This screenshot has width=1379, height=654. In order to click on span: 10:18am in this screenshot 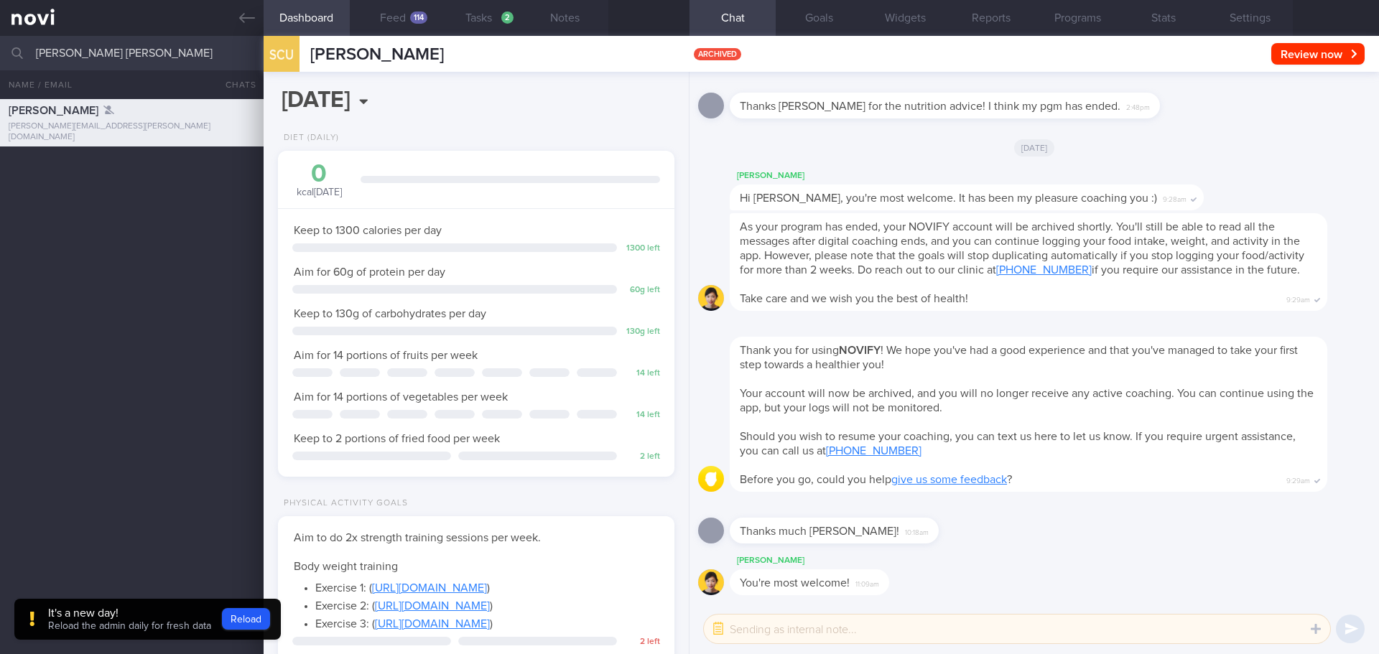, I will do `click(916, 531)`.